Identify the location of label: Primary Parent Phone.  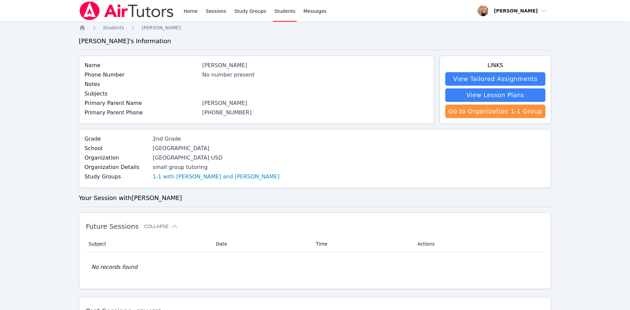
(141, 113).